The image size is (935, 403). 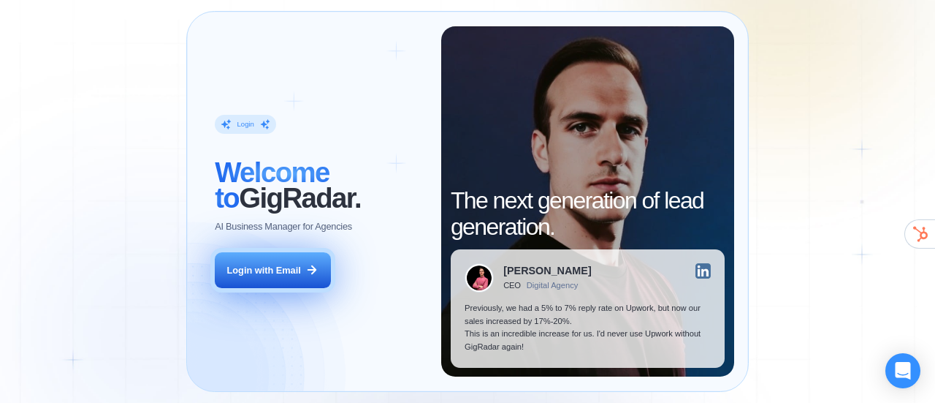 What do you see at coordinates (588, 213) in the screenshot?
I see `h2: The next generation of lead generation.` at bounding box center [588, 213].